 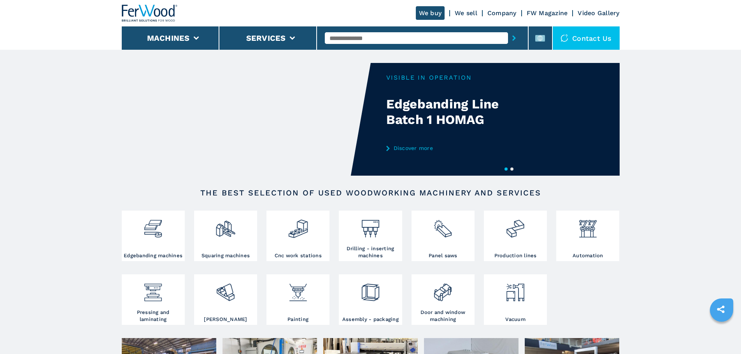 What do you see at coordinates (443, 300) in the screenshot?
I see `a: Door and window machining` at bounding box center [443, 300].